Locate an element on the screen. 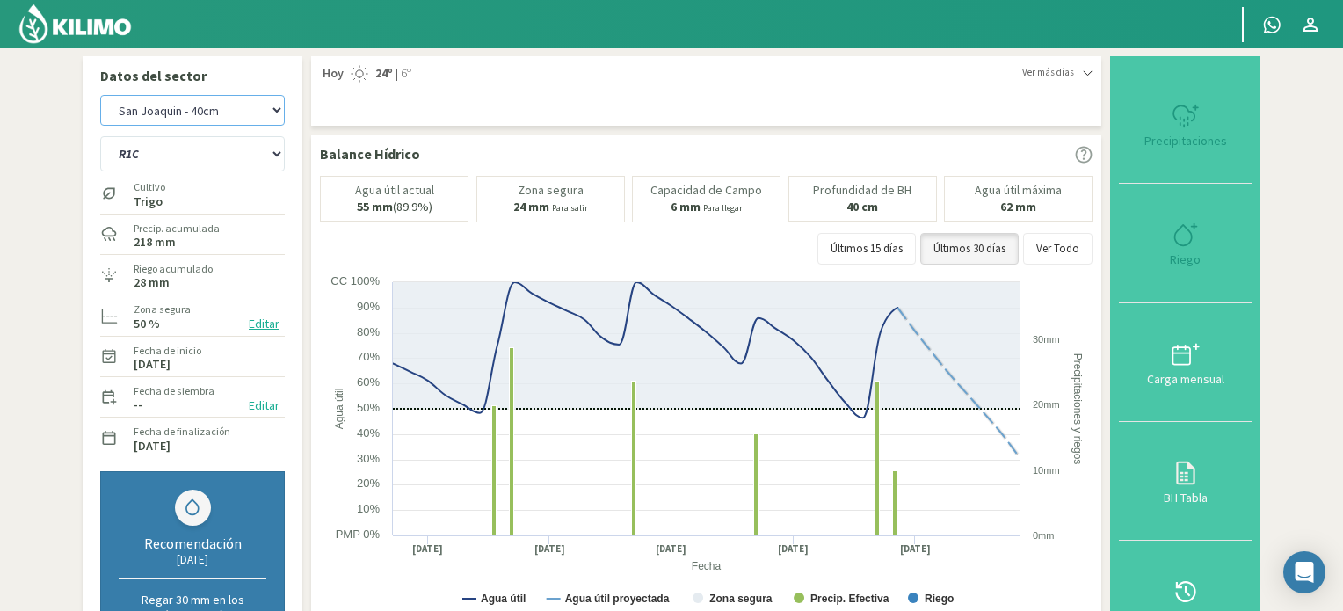 The image size is (1343, 611). p: Datos del sector is located at coordinates (192, 76).